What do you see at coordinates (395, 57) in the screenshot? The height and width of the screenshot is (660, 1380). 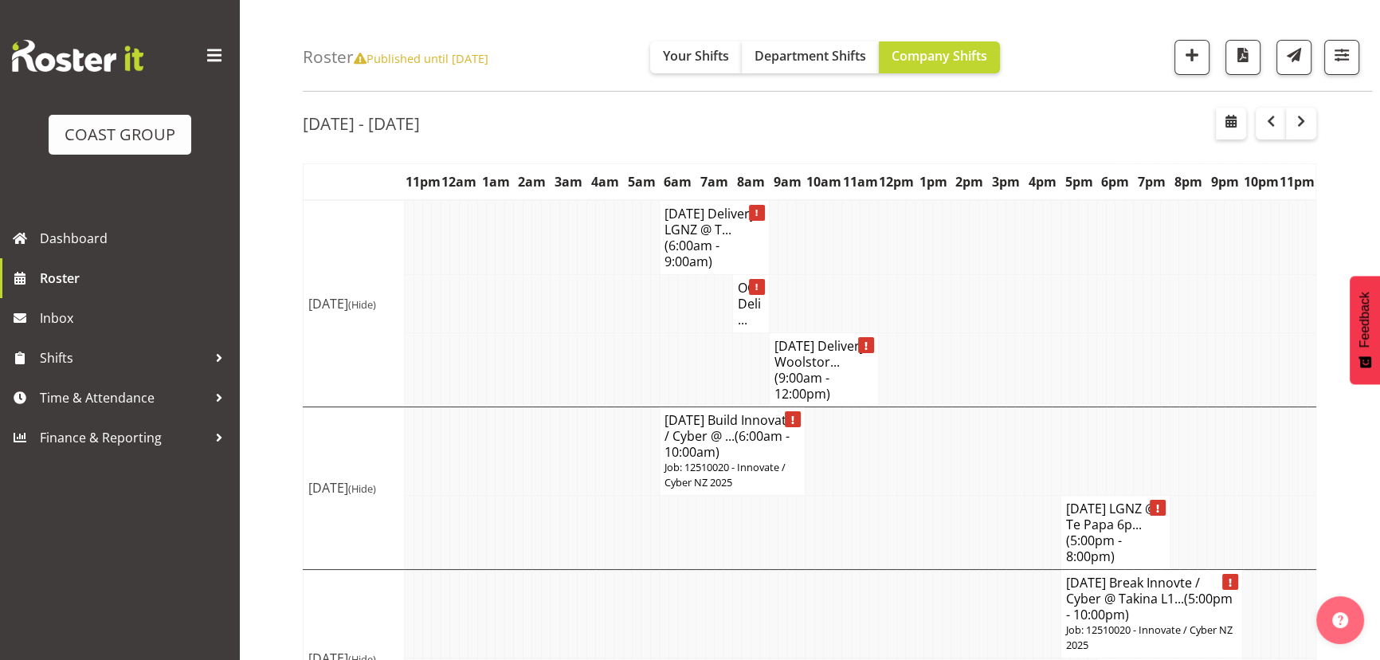 I see `h4: Roster` at bounding box center [395, 57].